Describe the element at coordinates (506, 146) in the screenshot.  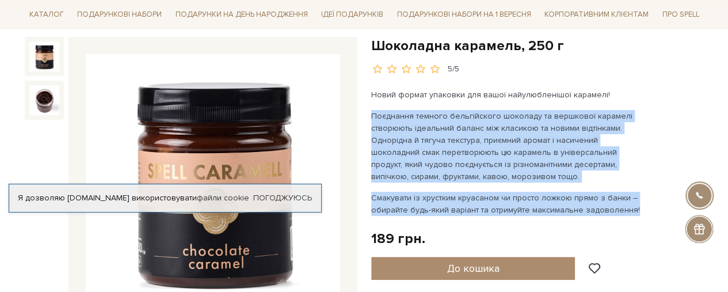
I see `p: Поєднання темного бельгійского шоколаду та вершкової карамелі створюють ідеальний баланс між клас...` at that location.